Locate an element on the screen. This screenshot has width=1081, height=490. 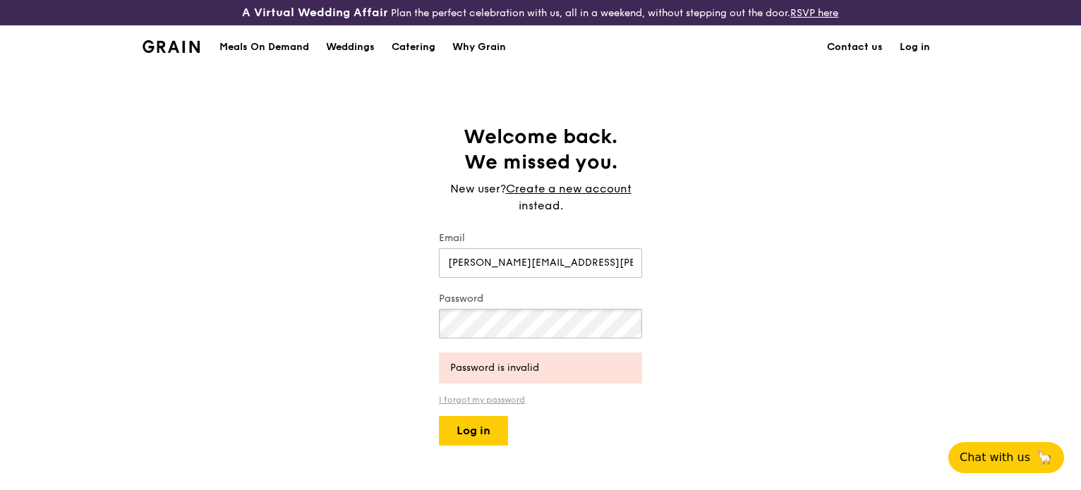
div: Meals On Demand is located at coordinates (264, 47).